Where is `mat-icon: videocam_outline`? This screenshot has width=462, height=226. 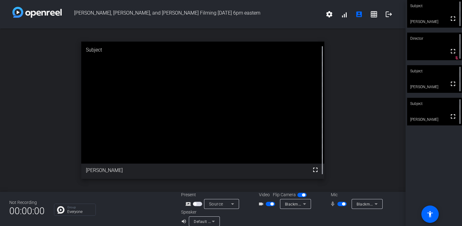 mat-icon: videocam_outline is located at coordinates (262, 204).